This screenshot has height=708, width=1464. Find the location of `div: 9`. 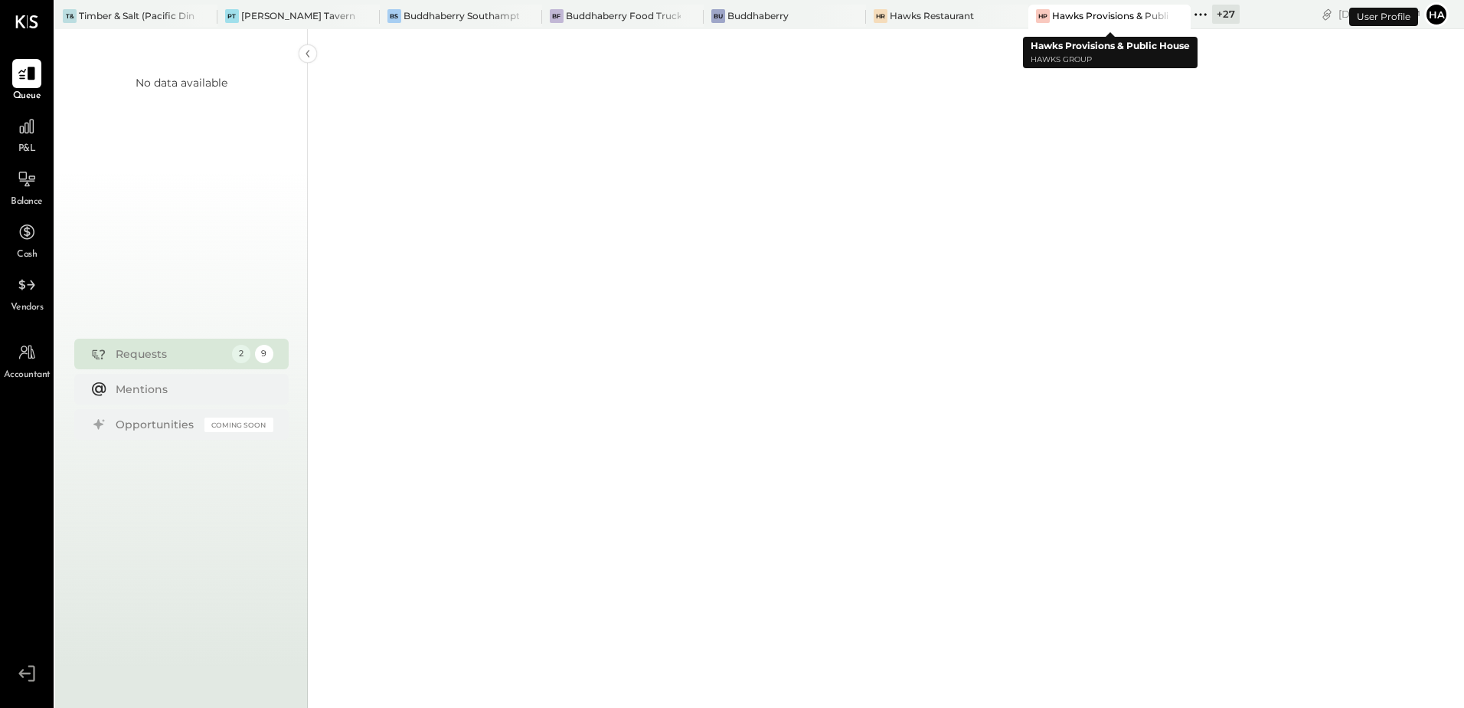

div: 9 is located at coordinates (264, 354).